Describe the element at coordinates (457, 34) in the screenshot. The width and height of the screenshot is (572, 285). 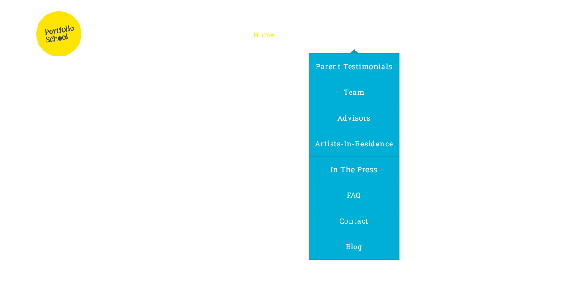
I see `span: Videos` at that location.